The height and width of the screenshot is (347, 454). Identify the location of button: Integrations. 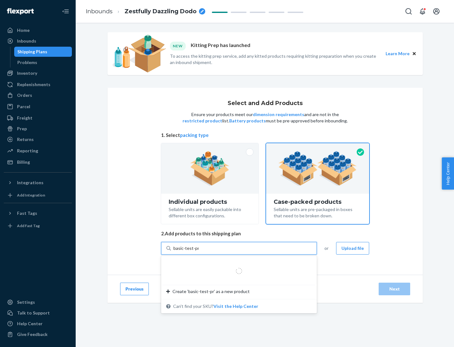
(38, 183).